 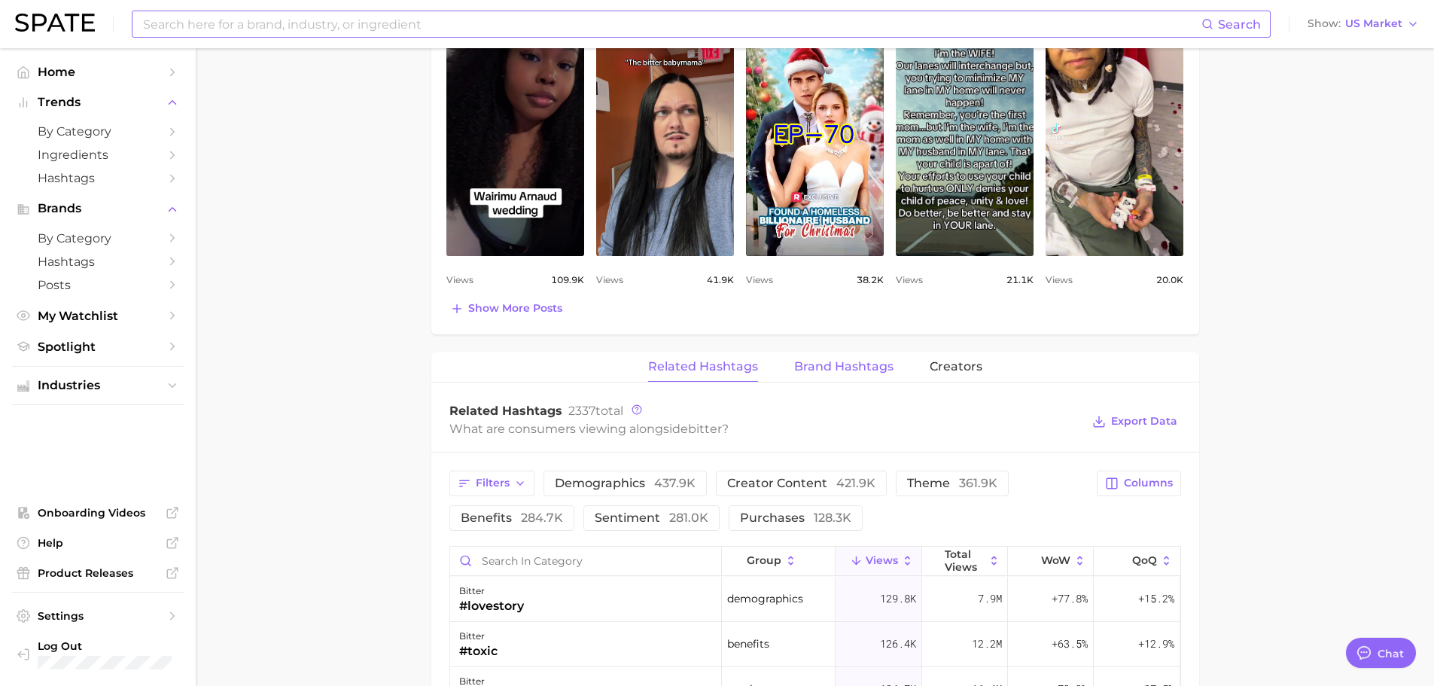 I want to click on button: Export Data, so click(x=1135, y=422).